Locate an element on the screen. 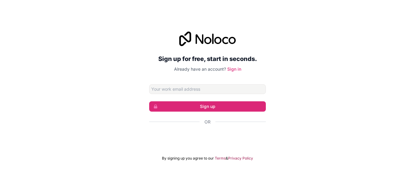 The width and height of the screenshot is (415, 192). a: Sign in is located at coordinates (234, 69).